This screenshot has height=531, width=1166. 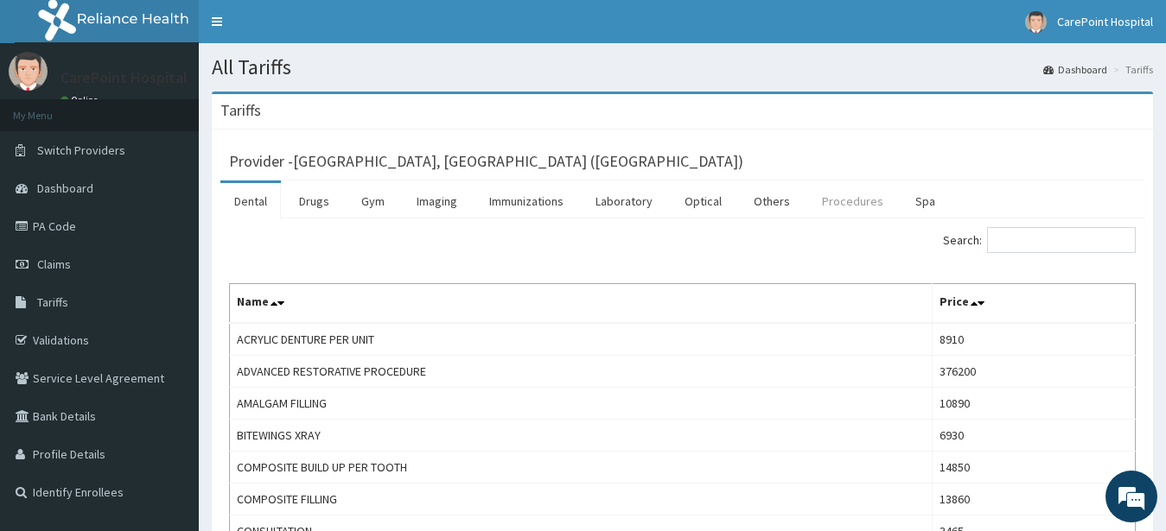 I want to click on span: Dashboard, so click(x=65, y=188).